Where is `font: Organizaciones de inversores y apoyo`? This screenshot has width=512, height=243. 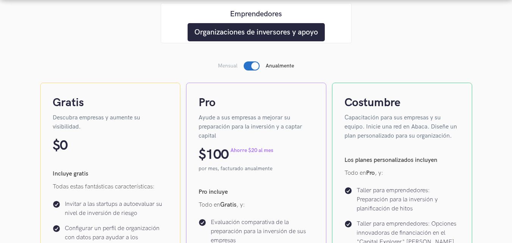
font: Organizaciones de inversores y apoyo is located at coordinates (256, 32).